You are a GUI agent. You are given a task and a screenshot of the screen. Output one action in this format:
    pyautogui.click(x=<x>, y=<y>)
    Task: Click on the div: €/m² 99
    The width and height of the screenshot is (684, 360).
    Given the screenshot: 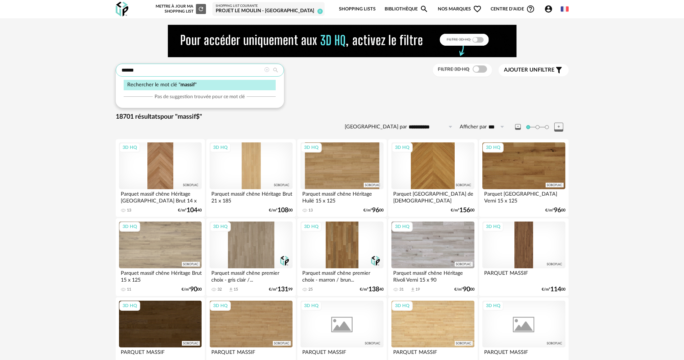 What is the action you would take?
    pyautogui.click(x=281, y=289)
    